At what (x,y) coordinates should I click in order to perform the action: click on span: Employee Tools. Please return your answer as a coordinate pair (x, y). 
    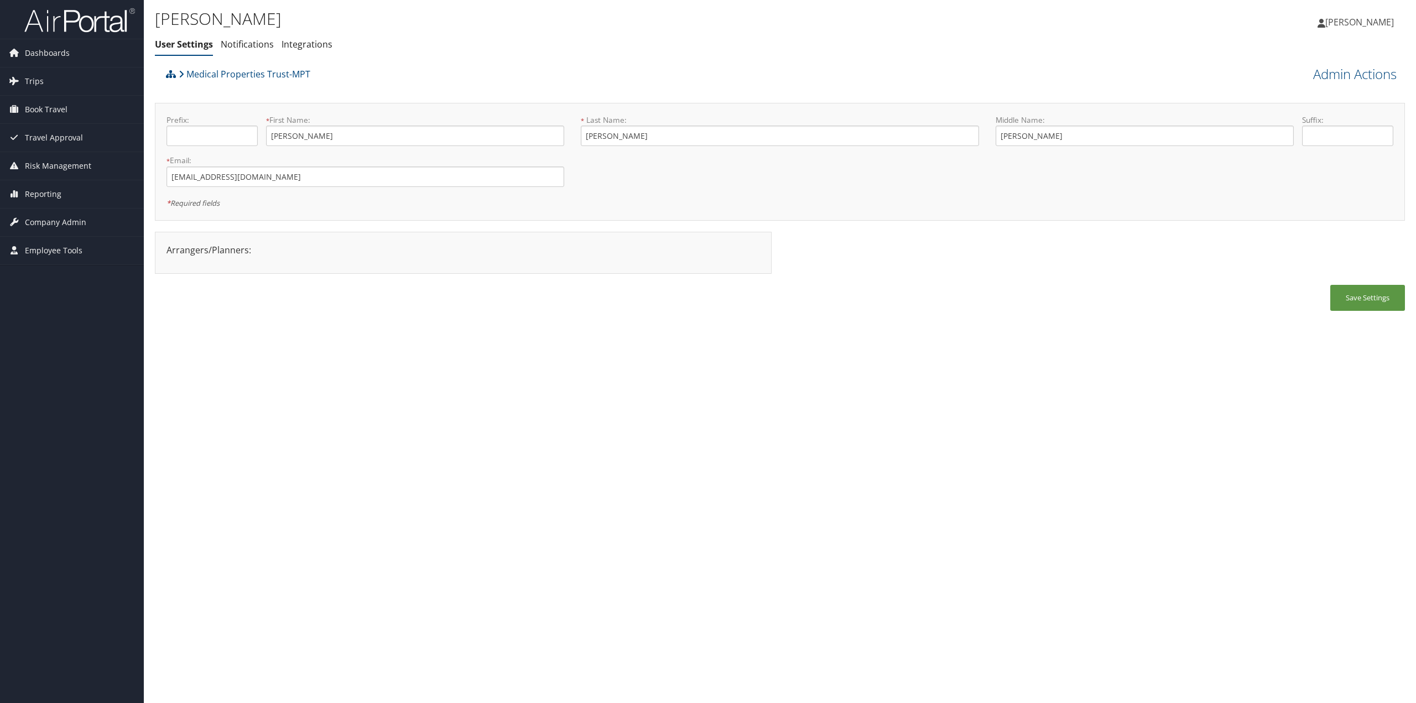
    Looking at the image, I should click on (54, 251).